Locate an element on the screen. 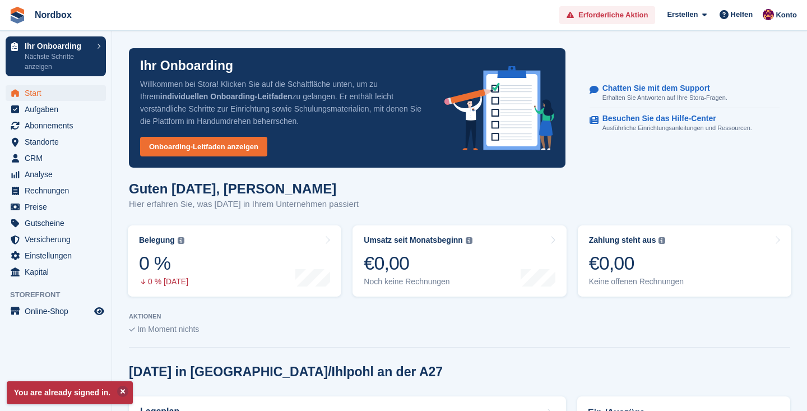  p: You are already signed in. is located at coordinates (69, 392).